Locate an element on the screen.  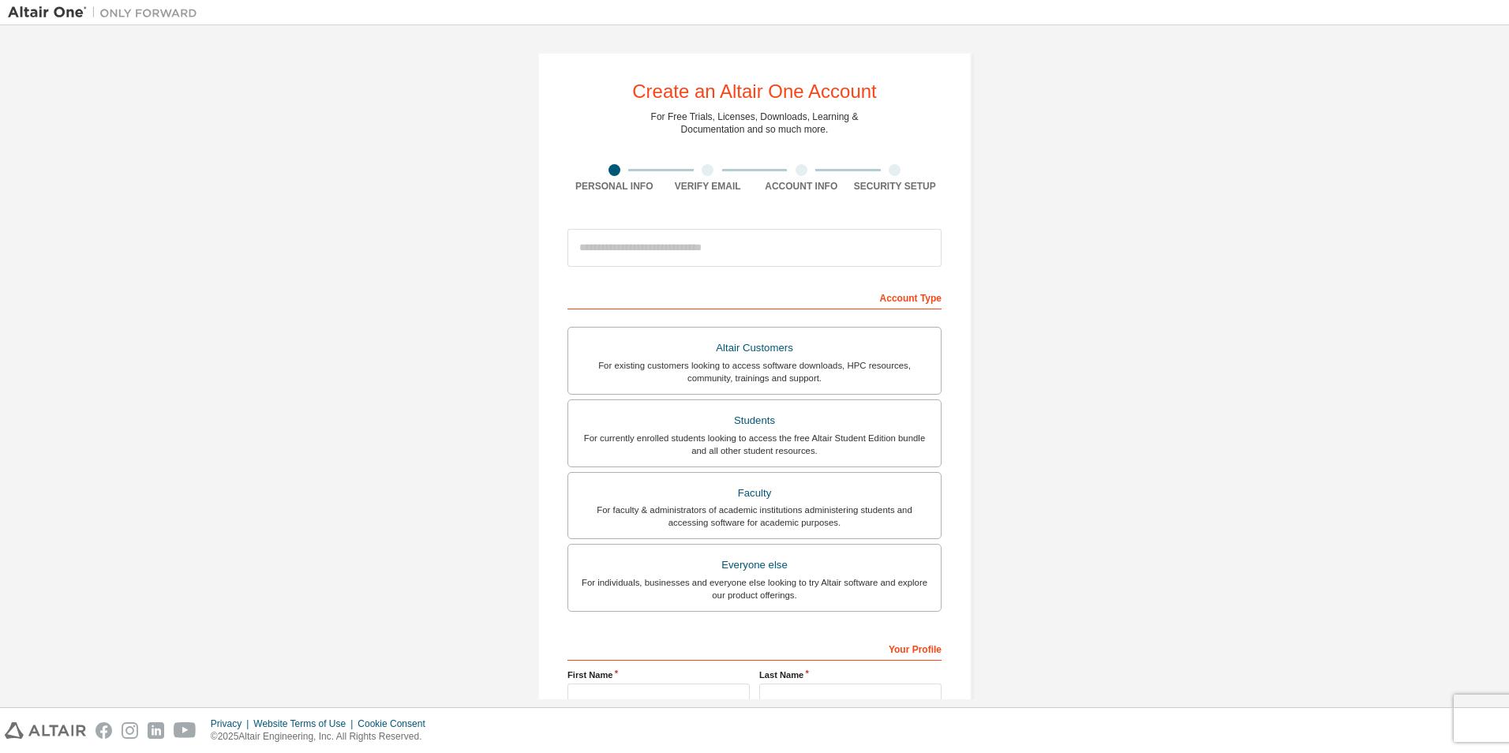
img: altair_logo.svg is located at coordinates (45, 730).